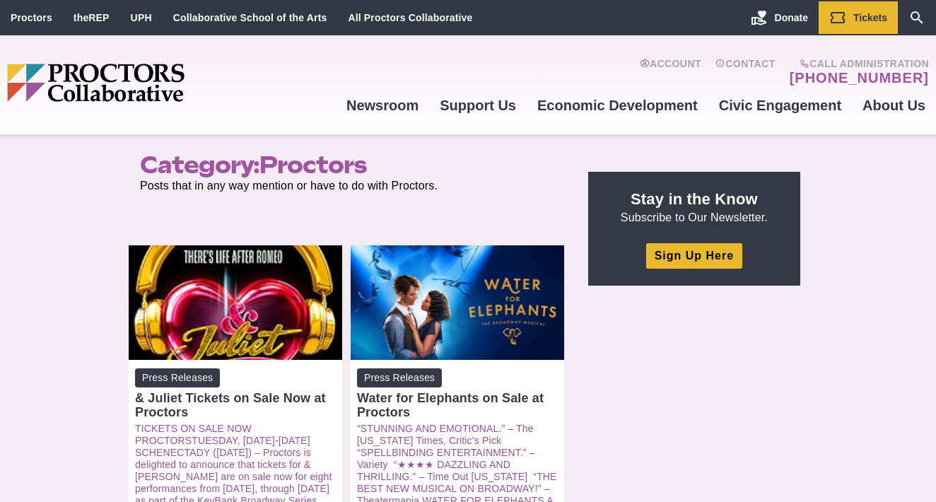 The width and height of the screenshot is (936, 502). I want to click on a: UPH, so click(141, 18).